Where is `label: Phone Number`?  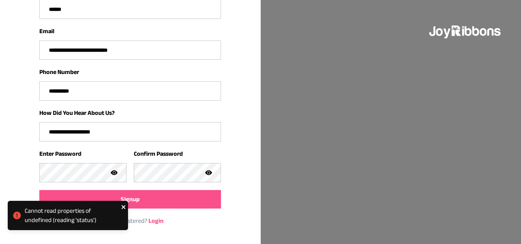
label: Phone Number is located at coordinates (59, 72).